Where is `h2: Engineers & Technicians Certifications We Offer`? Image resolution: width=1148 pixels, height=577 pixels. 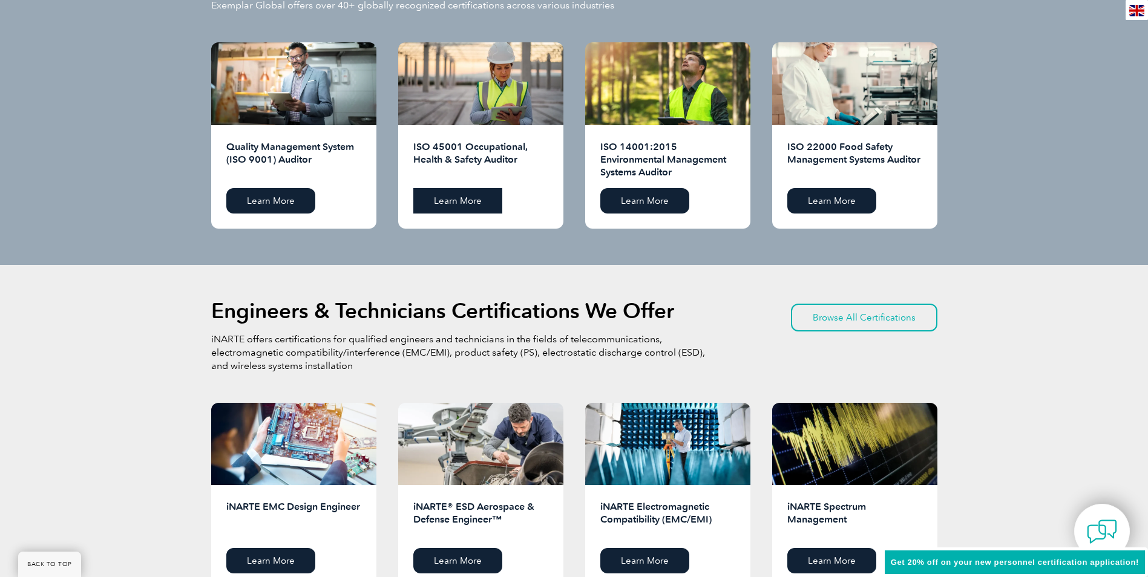 h2: Engineers & Technicians Certifications We Offer is located at coordinates (442, 311).